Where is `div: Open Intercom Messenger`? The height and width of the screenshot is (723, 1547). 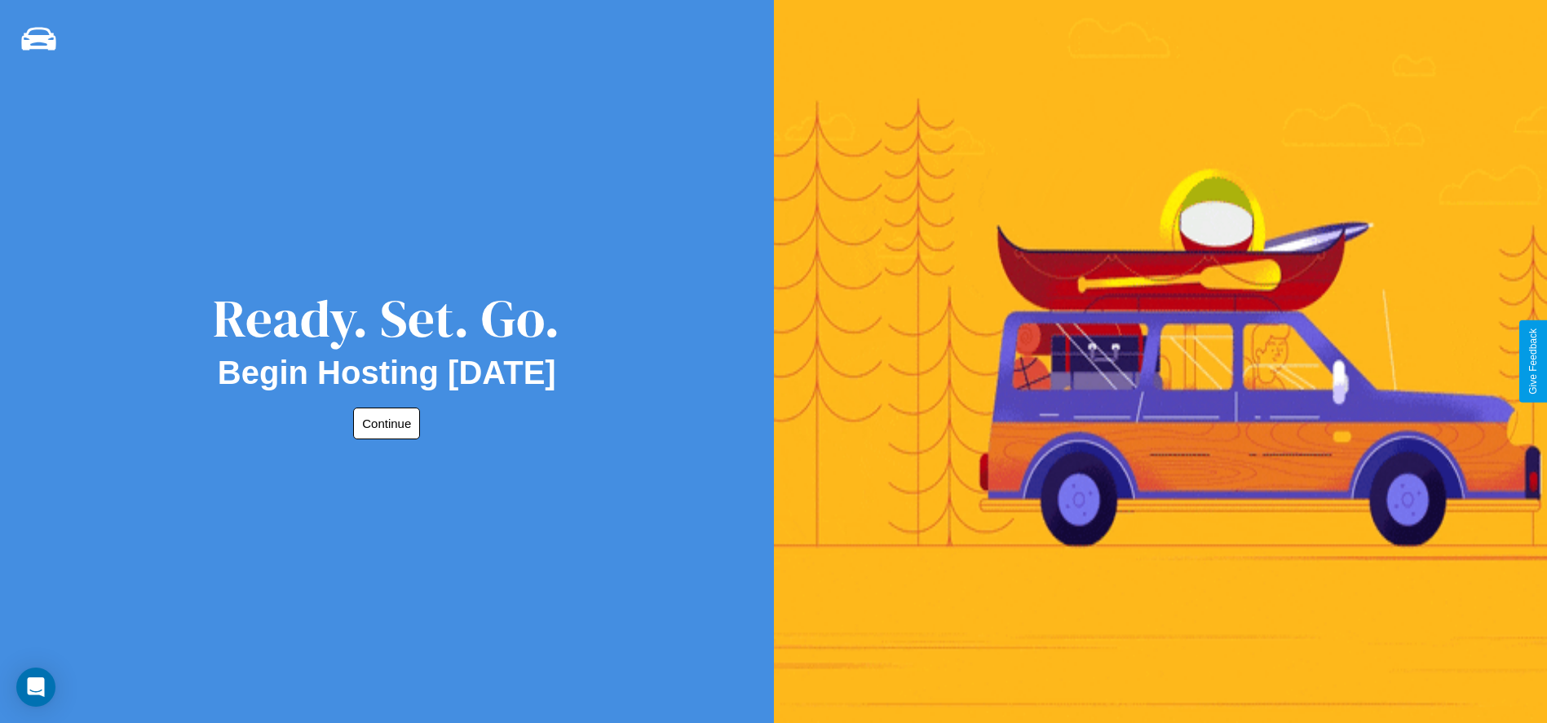
div: Open Intercom Messenger is located at coordinates (36, 687).